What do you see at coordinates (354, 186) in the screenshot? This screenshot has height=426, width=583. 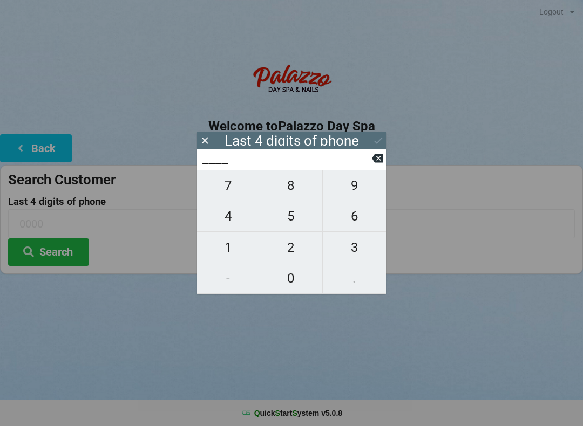 I see `button: 9` at bounding box center [354, 186].